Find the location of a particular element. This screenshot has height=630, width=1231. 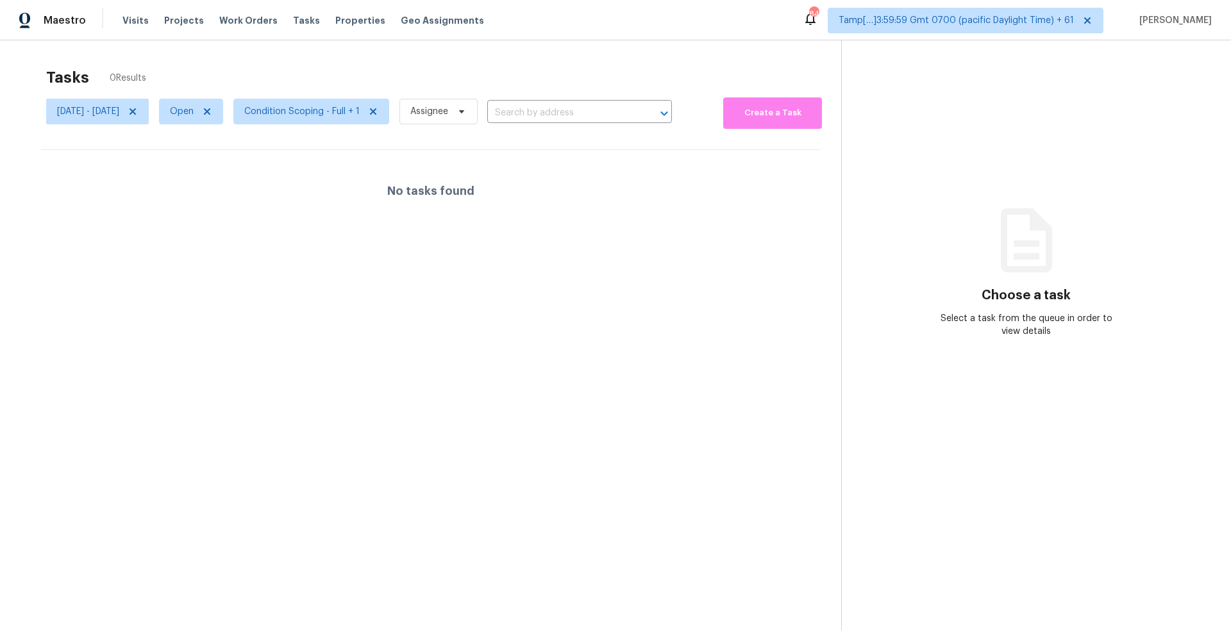

span: 0 Results is located at coordinates (128, 78).